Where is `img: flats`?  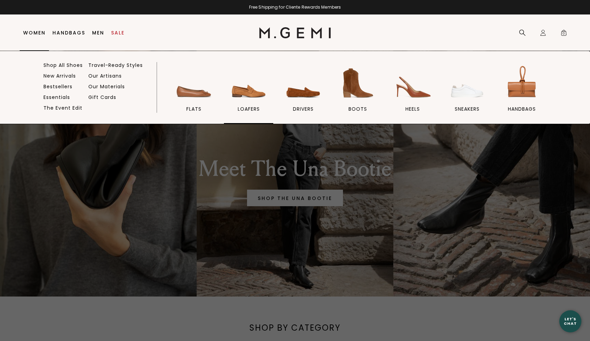
img: flats is located at coordinates (194, 83).